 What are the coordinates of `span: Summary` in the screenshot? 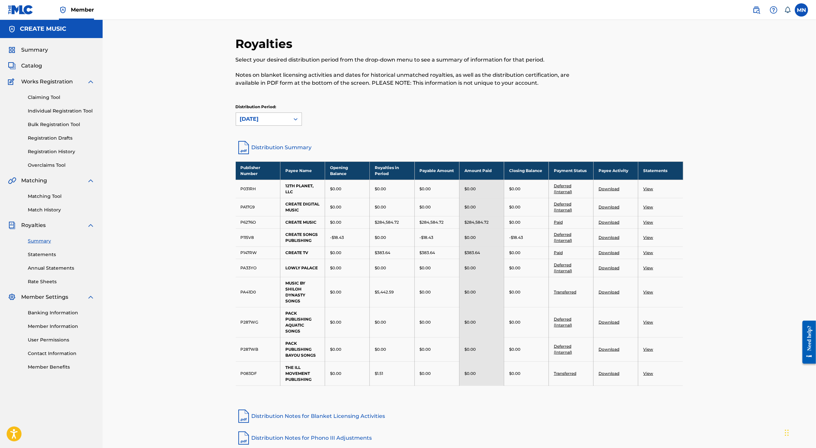 It's located at (34, 50).